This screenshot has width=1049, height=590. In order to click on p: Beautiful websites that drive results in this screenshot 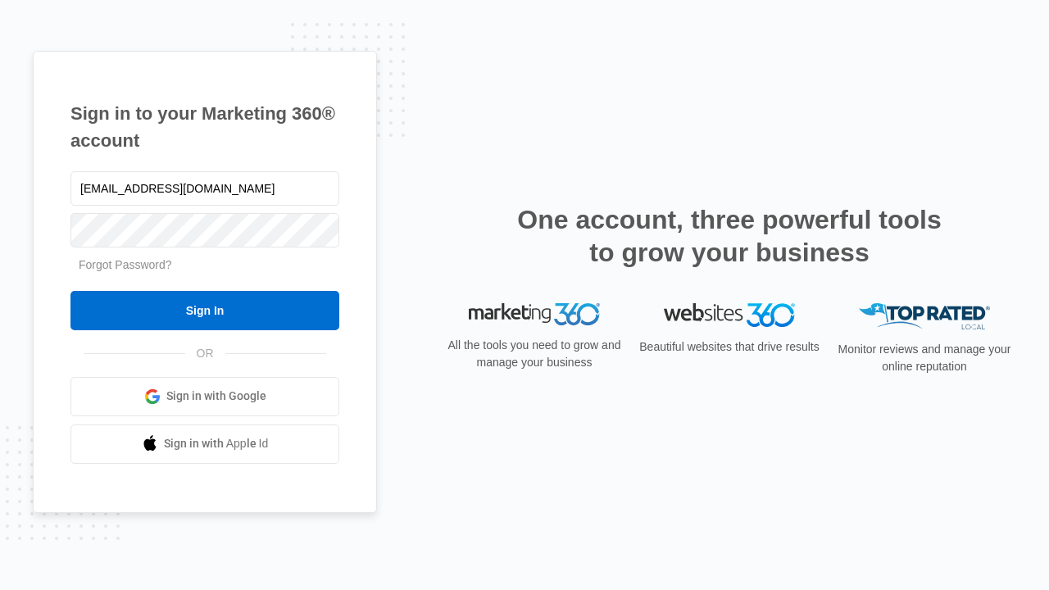, I will do `click(730, 347)`.